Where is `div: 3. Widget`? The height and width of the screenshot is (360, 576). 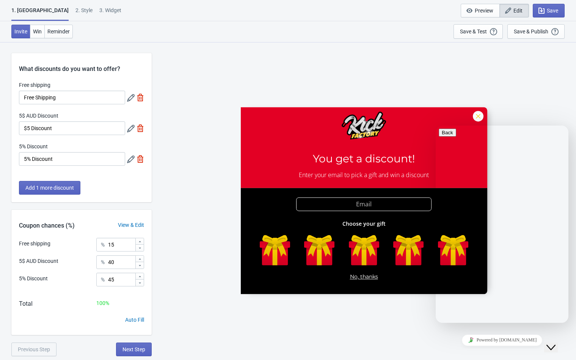
div: 3. Widget is located at coordinates (110, 13).